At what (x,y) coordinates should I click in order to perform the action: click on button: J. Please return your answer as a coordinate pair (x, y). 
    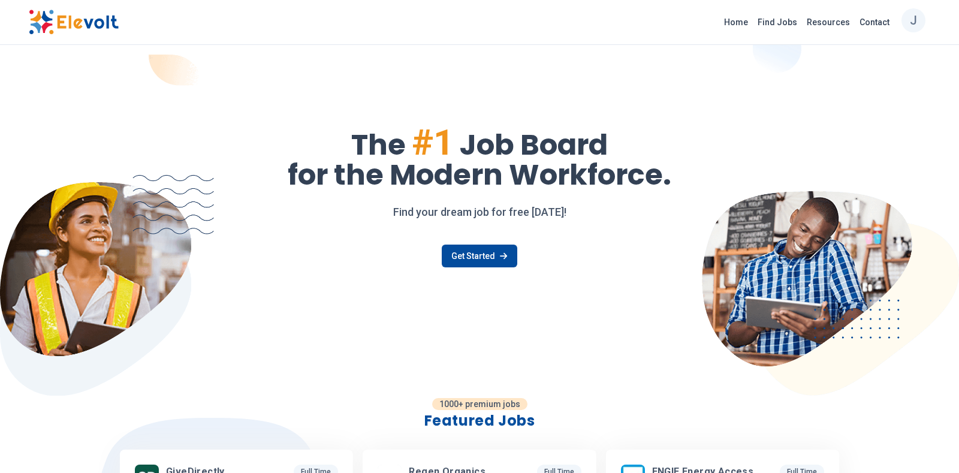
    Looking at the image, I should click on (913, 20).